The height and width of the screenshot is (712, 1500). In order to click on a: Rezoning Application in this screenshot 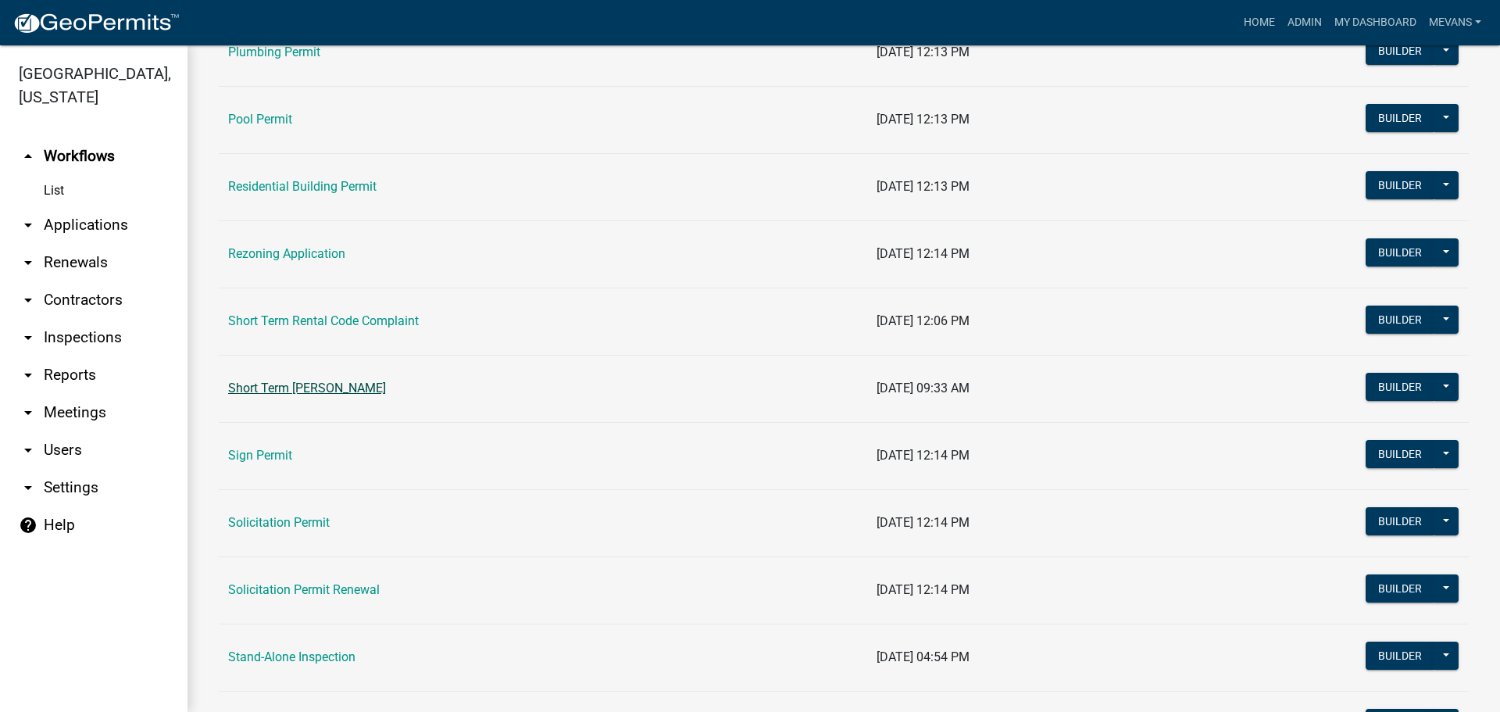, I will do `click(287, 253)`.